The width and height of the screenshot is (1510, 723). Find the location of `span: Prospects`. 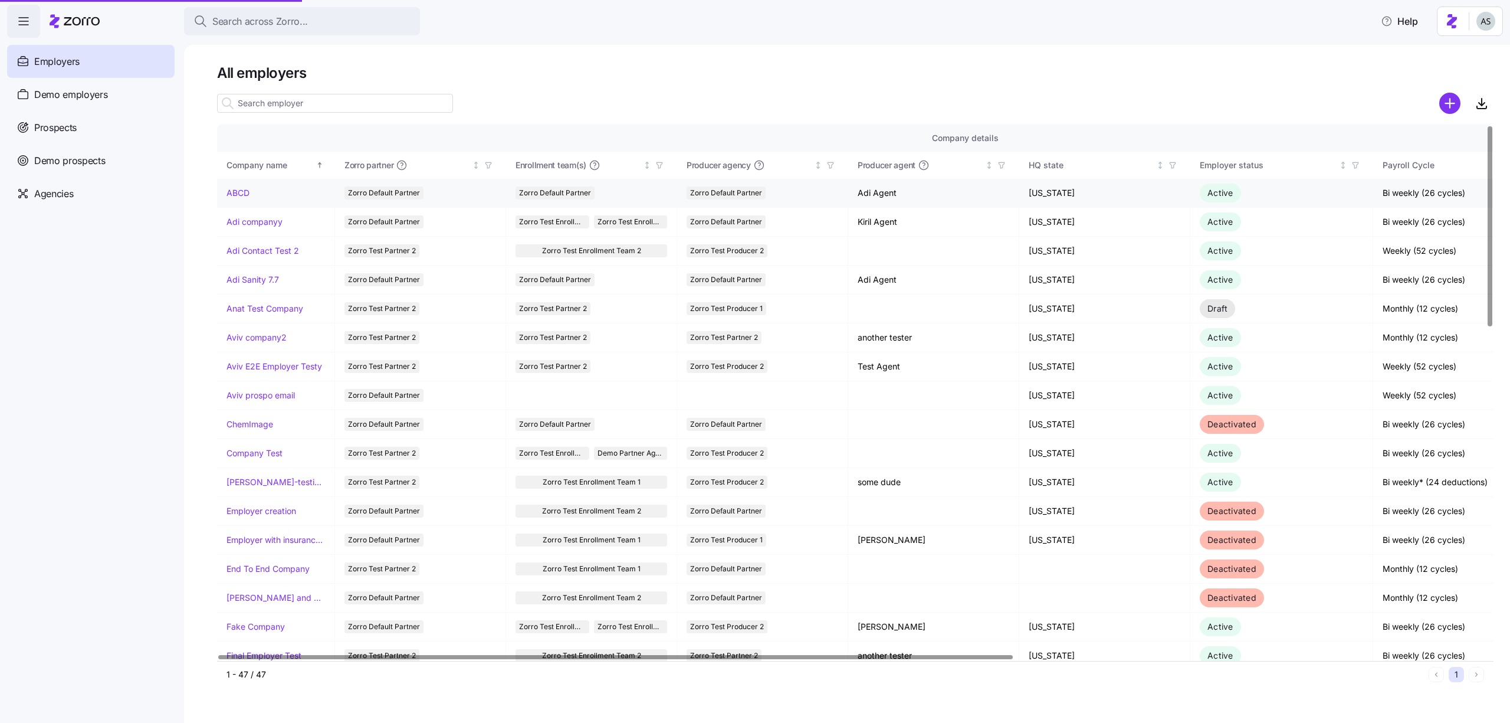

span: Prospects is located at coordinates (55, 127).